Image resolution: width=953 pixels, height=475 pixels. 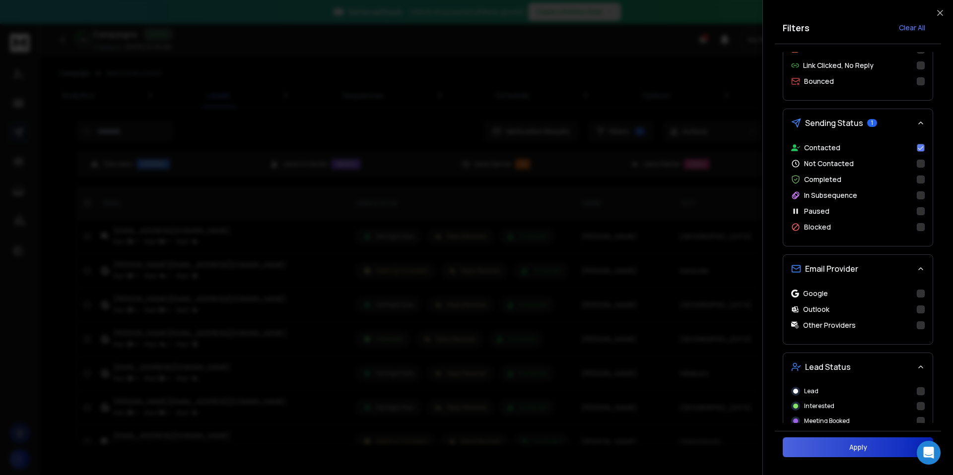 I want to click on p: Paused, so click(x=816, y=211).